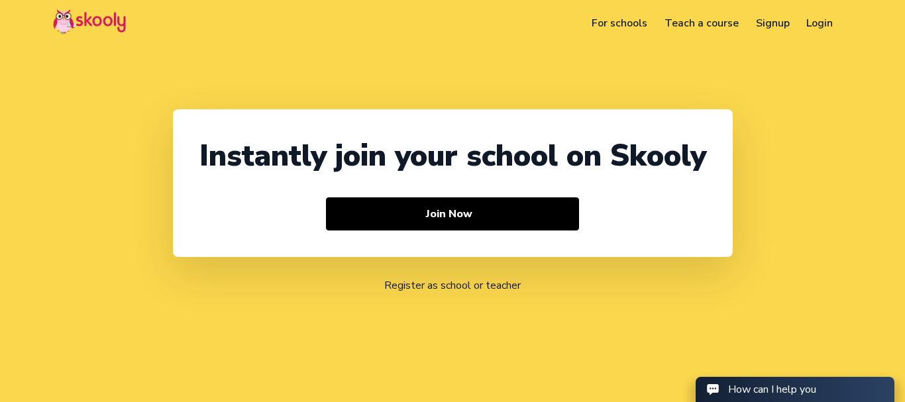 This screenshot has height=402, width=905. I want to click on a: For schools, so click(620, 23).